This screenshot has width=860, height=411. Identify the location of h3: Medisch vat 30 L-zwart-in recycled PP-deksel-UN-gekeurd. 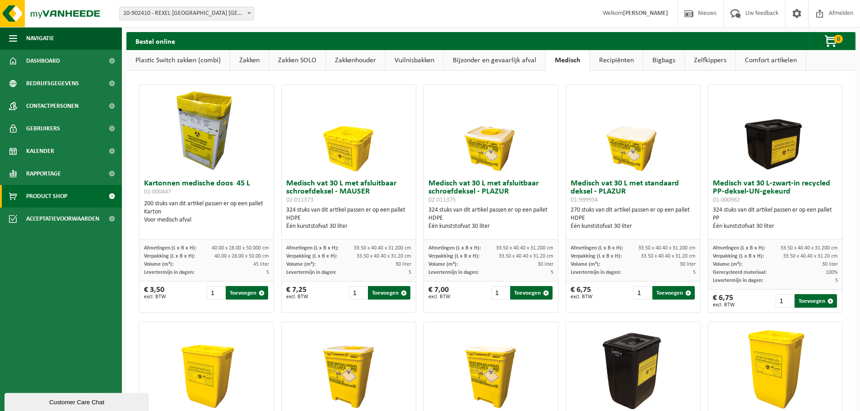
(775, 192).